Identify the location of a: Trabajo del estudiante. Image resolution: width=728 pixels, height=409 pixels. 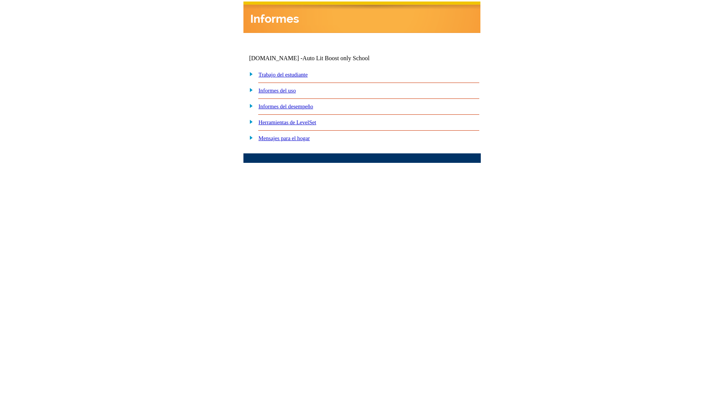
(283, 75).